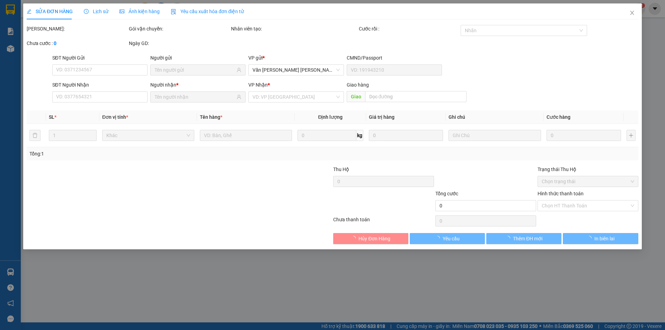 This screenshot has height=330, width=665. What do you see at coordinates (258, 85) in the screenshot?
I see `span: VP Nhận` at bounding box center [258, 85].